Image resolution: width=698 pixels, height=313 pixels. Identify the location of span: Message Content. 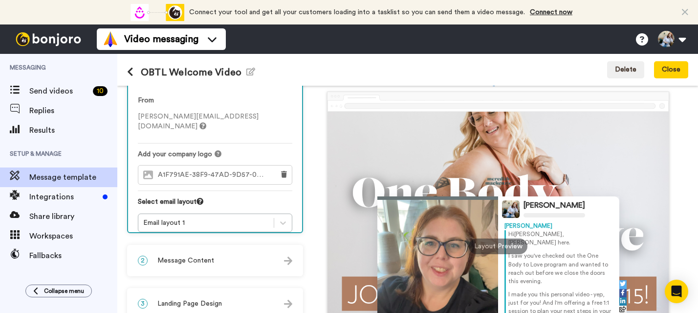
(186, 260).